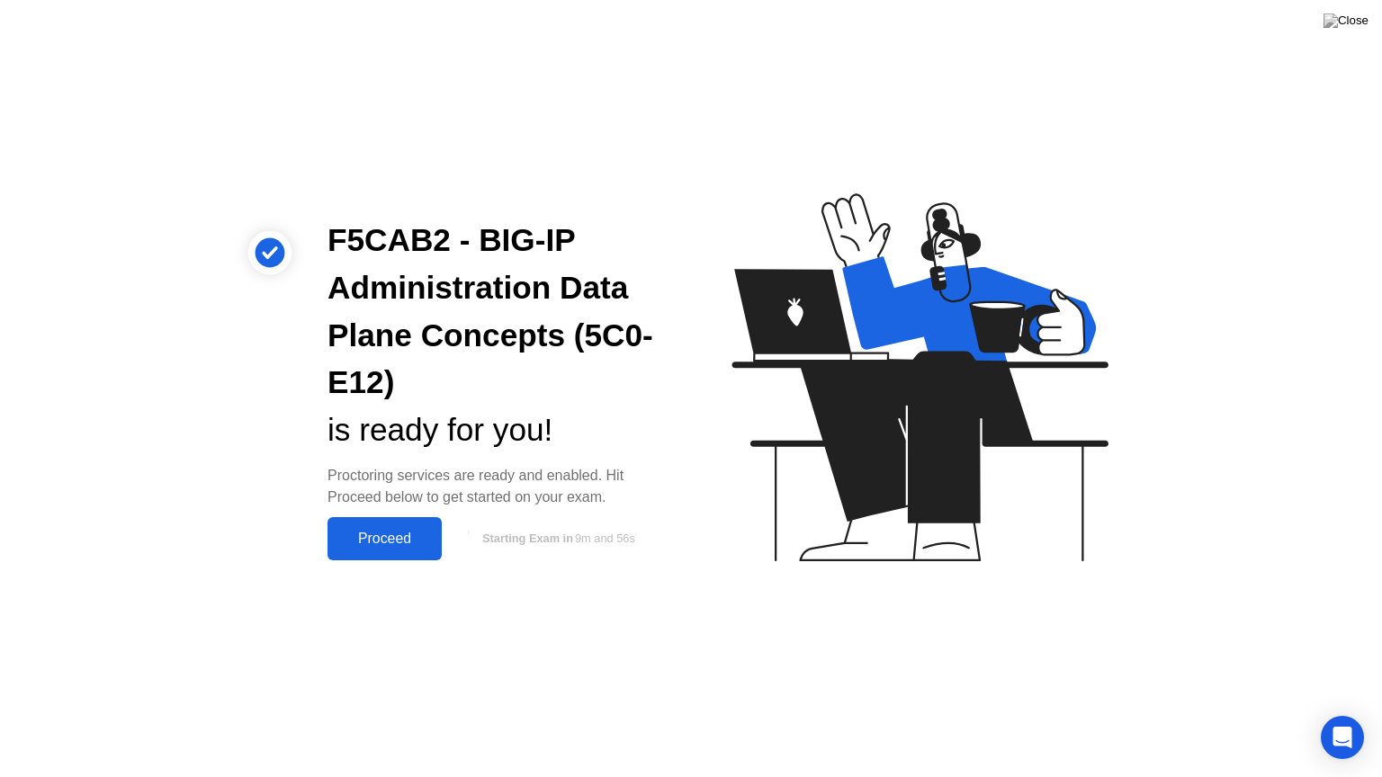 The height and width of the screenshot is (777, 1382). I want to click on img: Close, so click(1346, 21).